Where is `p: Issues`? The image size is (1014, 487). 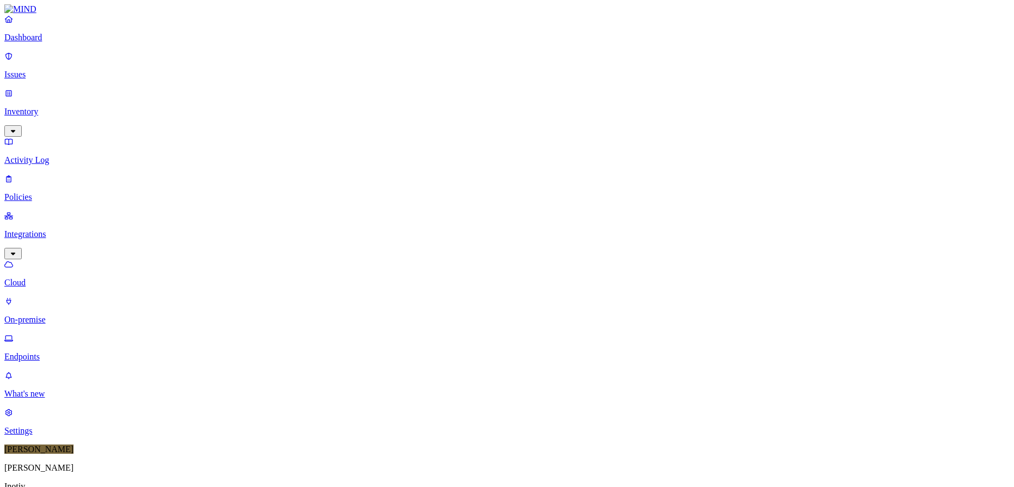 p: Issues is located at coordinates (507, 75).